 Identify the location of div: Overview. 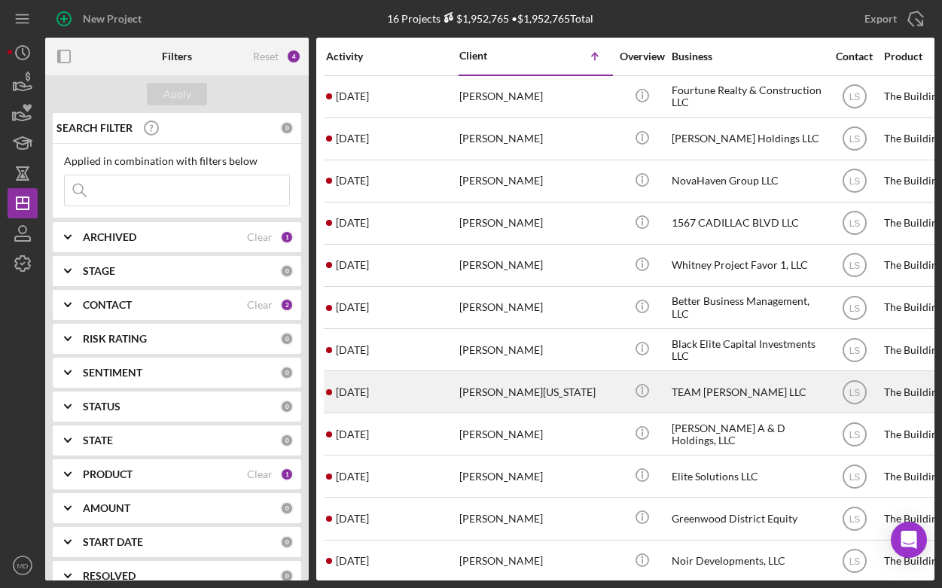
(642, 56).